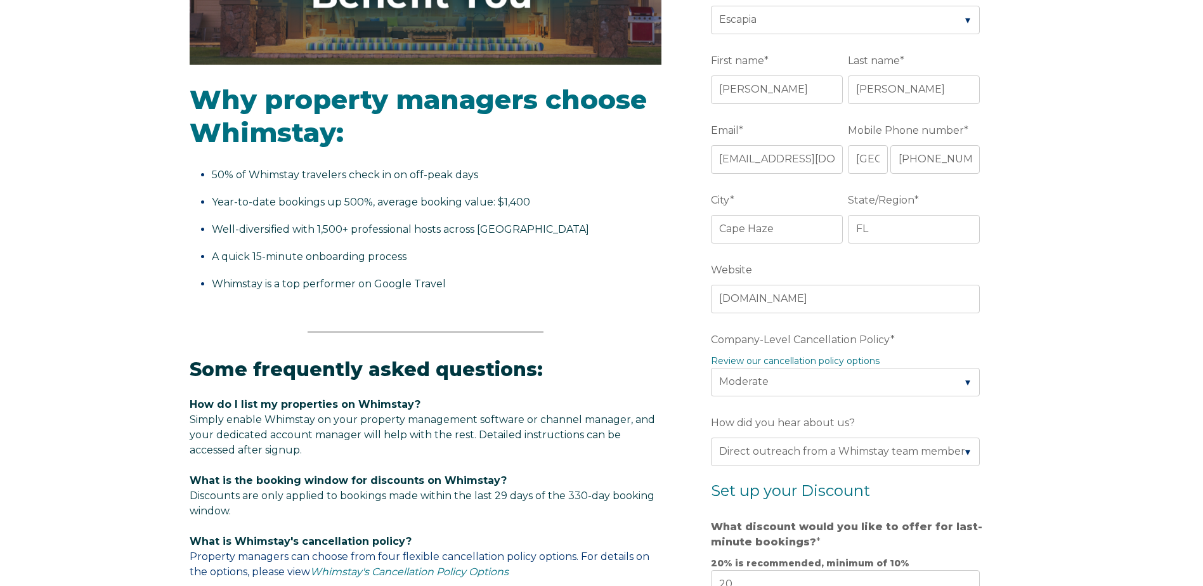 Image resolution: width=1203 pixels, height=586 pixels. Describe the element at coordinates (329, 284) in the screenshot. I see `span: Whimstay is a top performer on Google Travel` at that location.